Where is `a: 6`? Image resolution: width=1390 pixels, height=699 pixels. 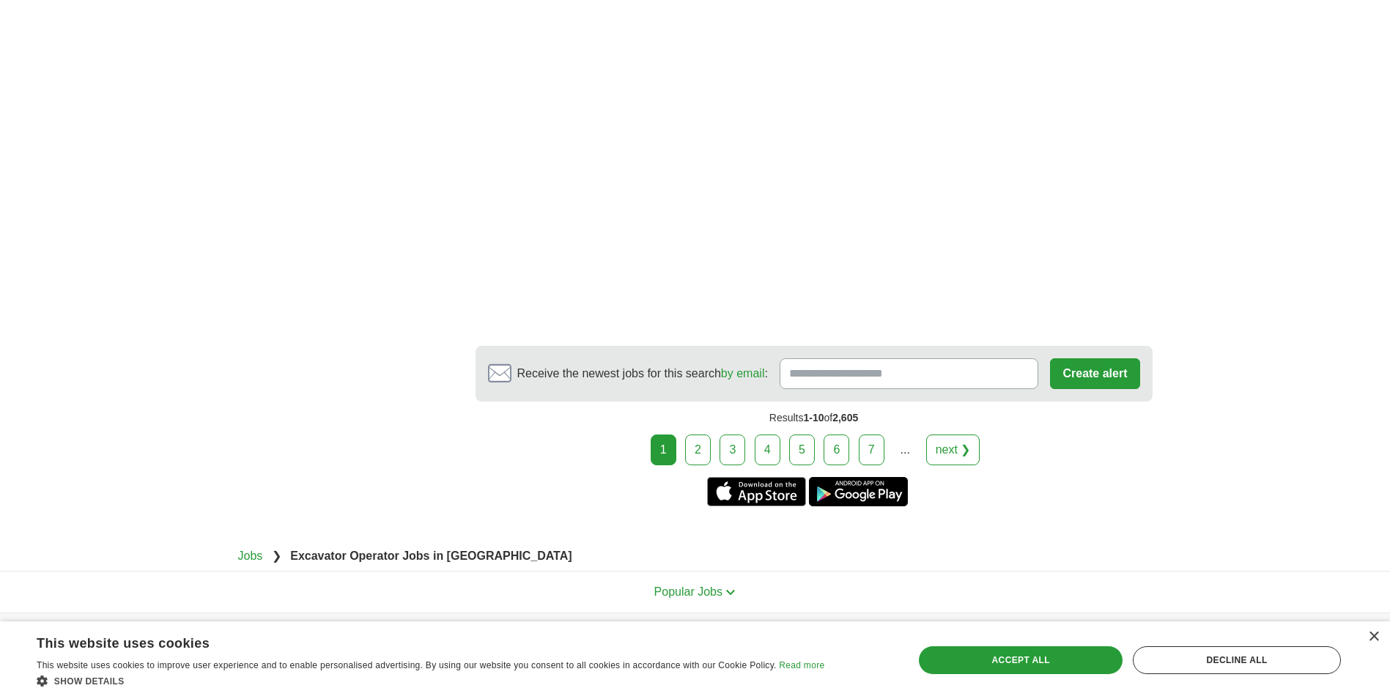
a: 6 is located at coordinates (836, 450).